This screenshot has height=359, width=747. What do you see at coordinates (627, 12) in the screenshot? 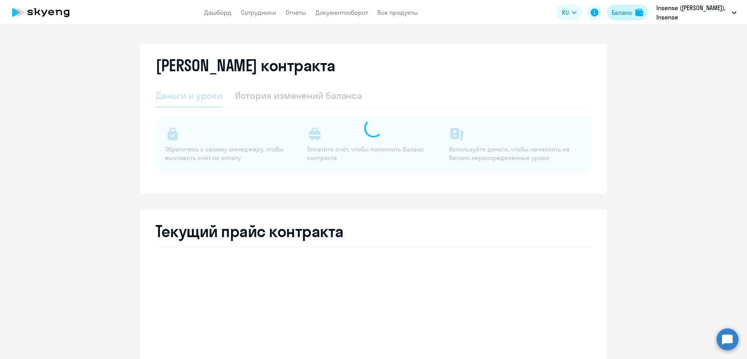
I see `a: Балансbalance` at bounding box center [627, 12].